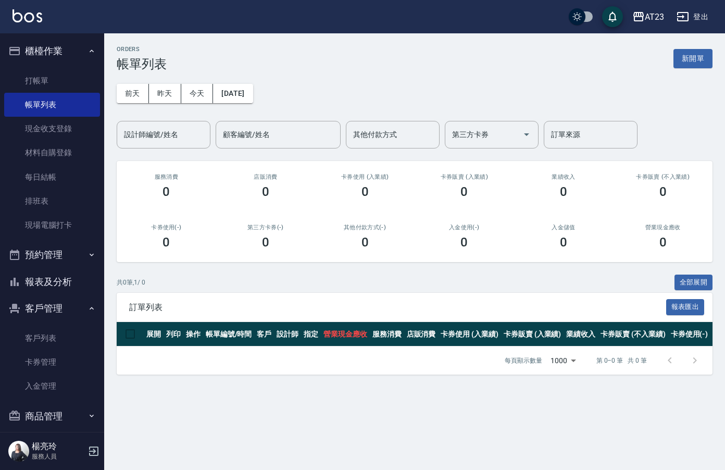 The width and height of the screenshot is (725, 470). I want to click on a: 入金管理, so click(52, 386).